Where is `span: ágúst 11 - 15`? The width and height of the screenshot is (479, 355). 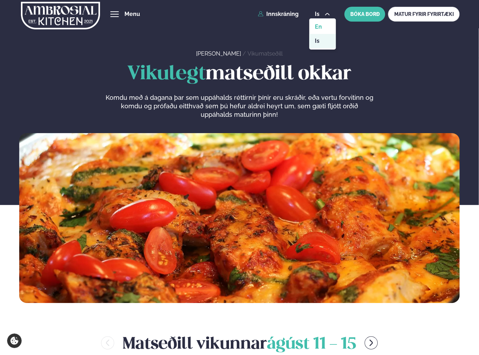 span: ágúst 11 - 15 is located at coordinates (311, 345).